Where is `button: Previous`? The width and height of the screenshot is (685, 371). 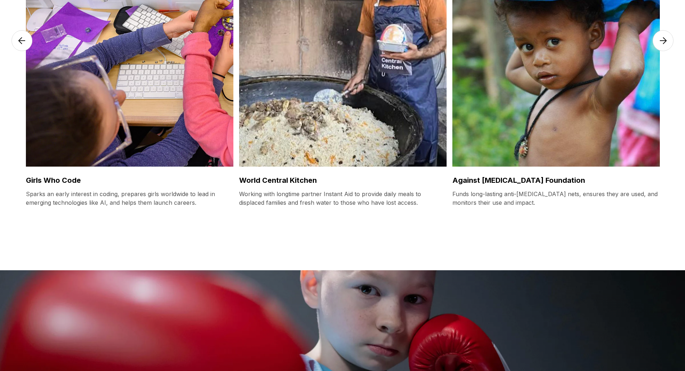
button: Previous is located at coordinates (18, 79).